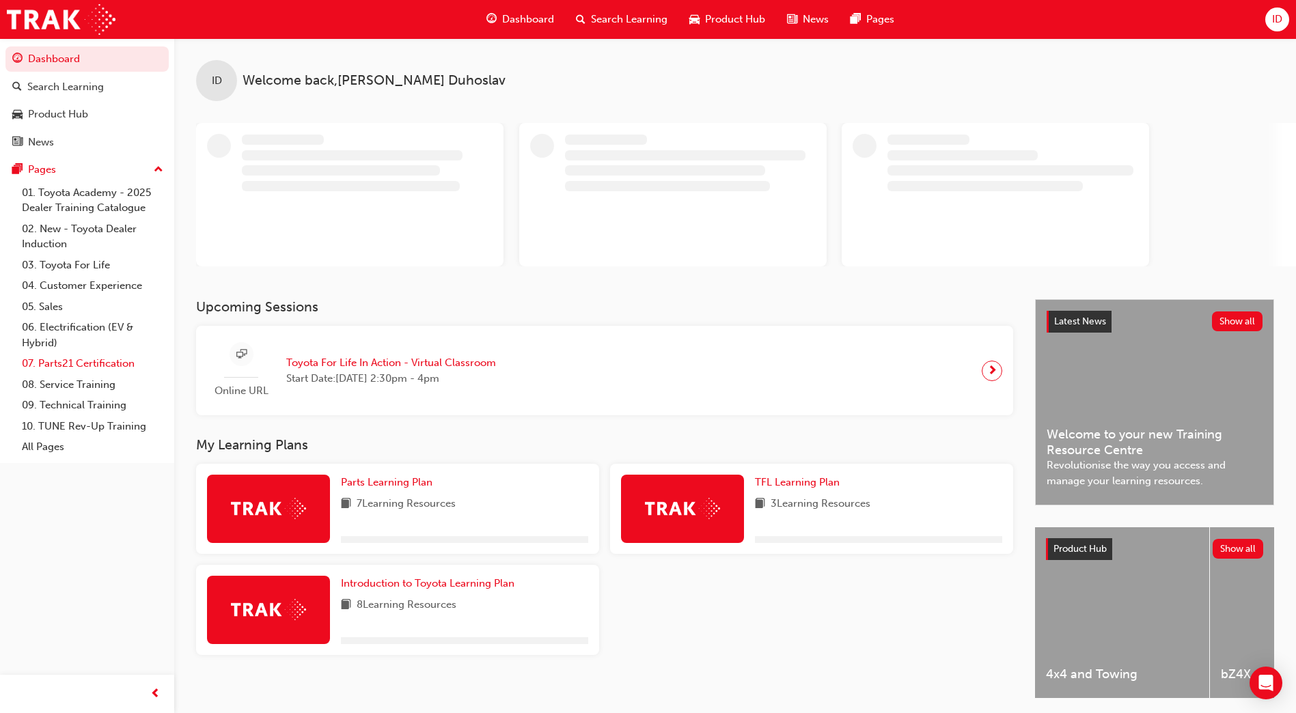 This screenshot has height=713, width=1296. Describe the element at coordinates (158, 170) in the screenshot. I see `span: up-icon` at that location.